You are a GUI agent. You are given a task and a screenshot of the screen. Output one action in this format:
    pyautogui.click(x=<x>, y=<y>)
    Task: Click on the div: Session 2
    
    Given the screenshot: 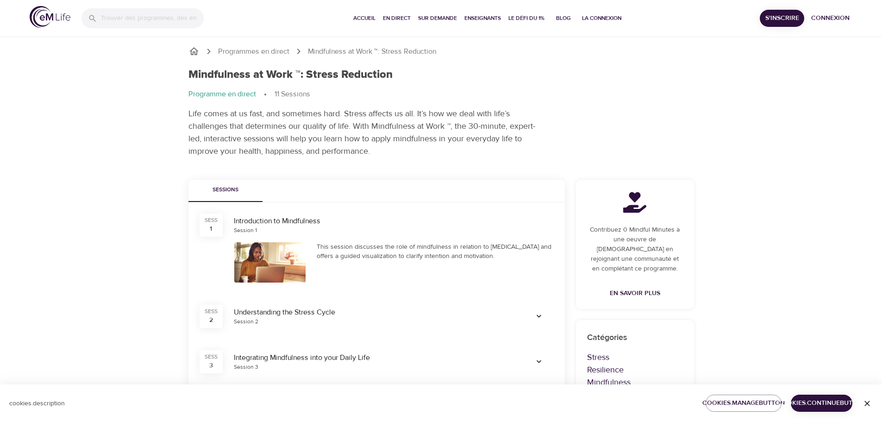 What is the action you would take?
    pyautogui.click(x=246, y=321)
    